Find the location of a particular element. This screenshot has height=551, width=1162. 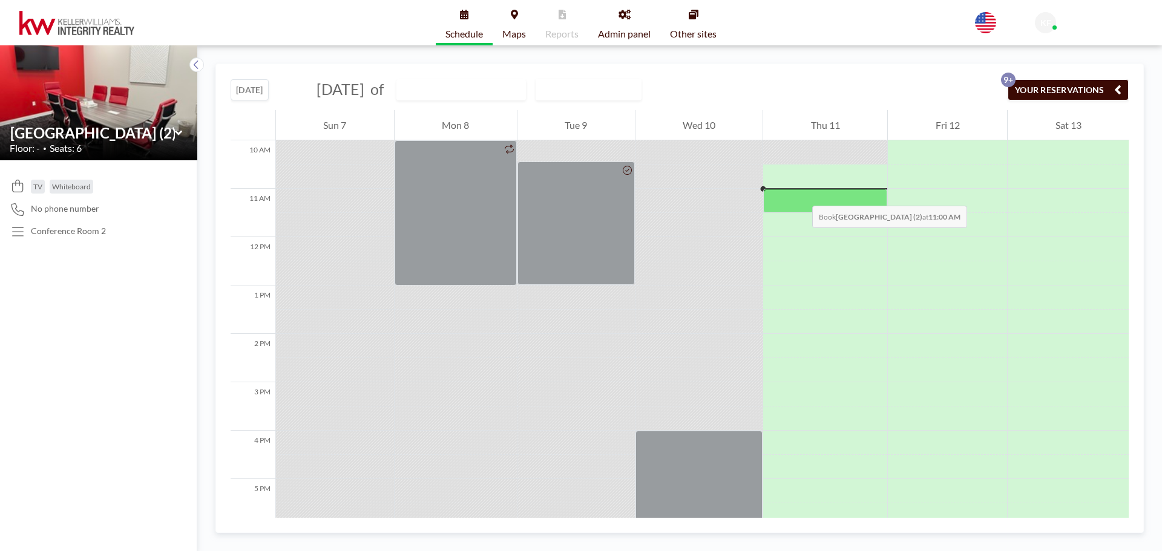

span: No phone number is located at coordinates (65, 209).